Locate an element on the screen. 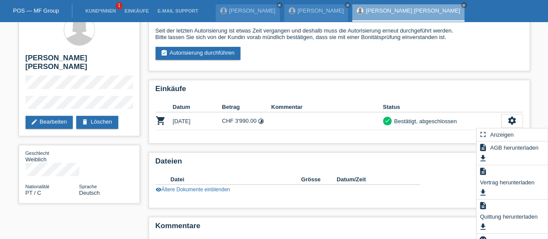 The width and height of the screenshot is (548, 239). h2: Kommentare is located at coordinates (339, 228).